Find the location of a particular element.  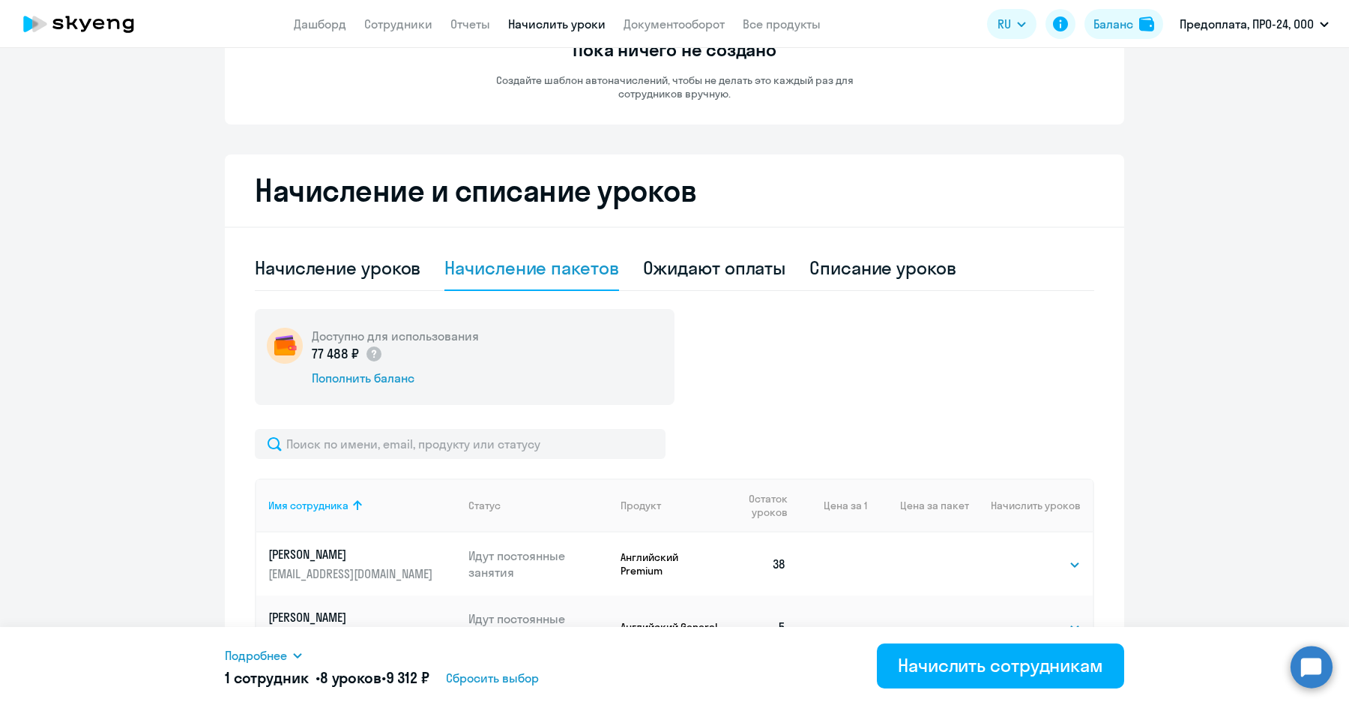

span: Остаток уроков is located at coordinates (760, 505).